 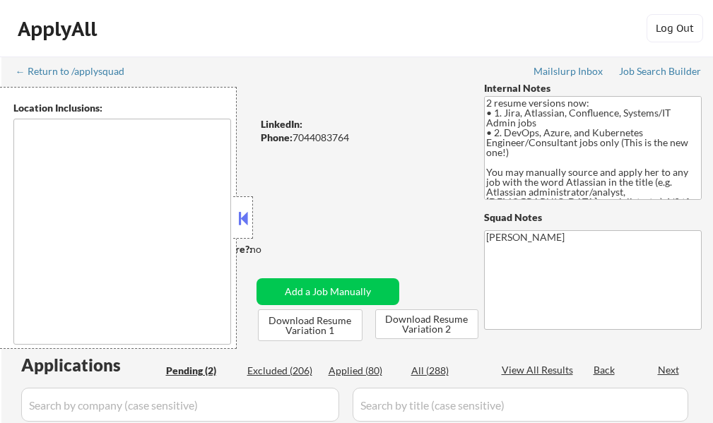 What do you see at coordinates (283, 371) in the screenshot?
I see `div: Excluded (206)` at bounding box center [283, 371].